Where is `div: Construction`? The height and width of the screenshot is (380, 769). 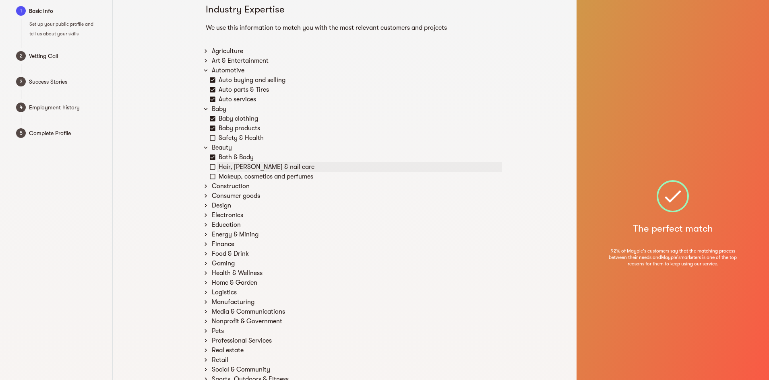
div: Construction is located at coordinates (356, 186).